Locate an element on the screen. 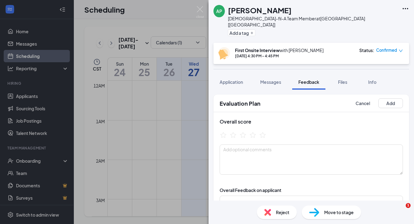  button: Add is located at coordinates (391, 103).